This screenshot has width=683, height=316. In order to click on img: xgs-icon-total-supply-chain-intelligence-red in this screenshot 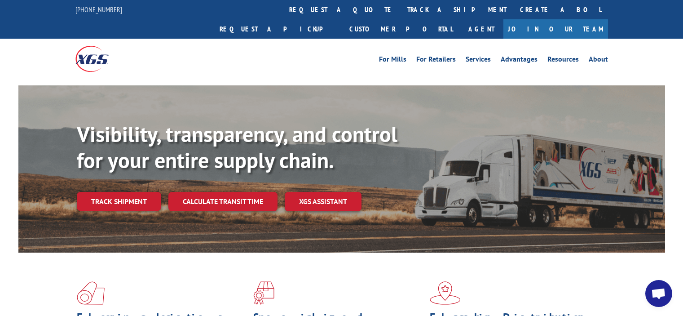, I will do `click(91, 293)`.